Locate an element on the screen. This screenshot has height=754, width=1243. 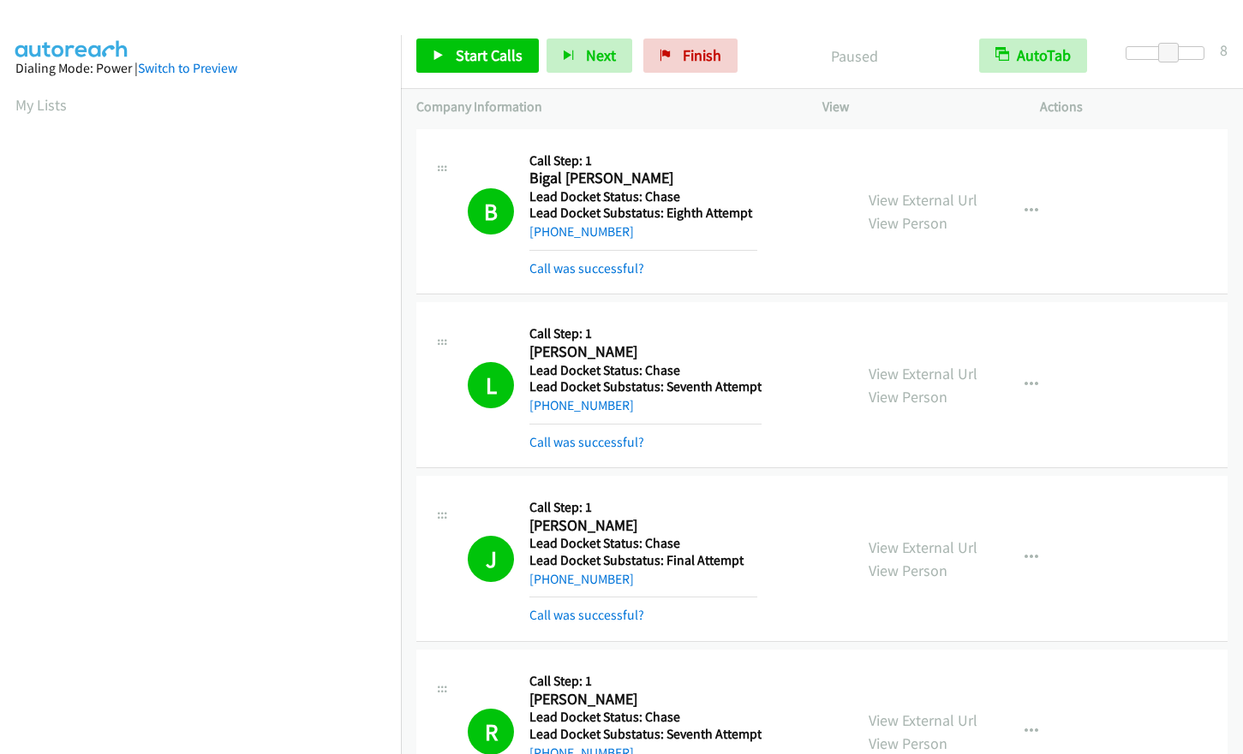
a: Finish is located at coordinates (690, 56).